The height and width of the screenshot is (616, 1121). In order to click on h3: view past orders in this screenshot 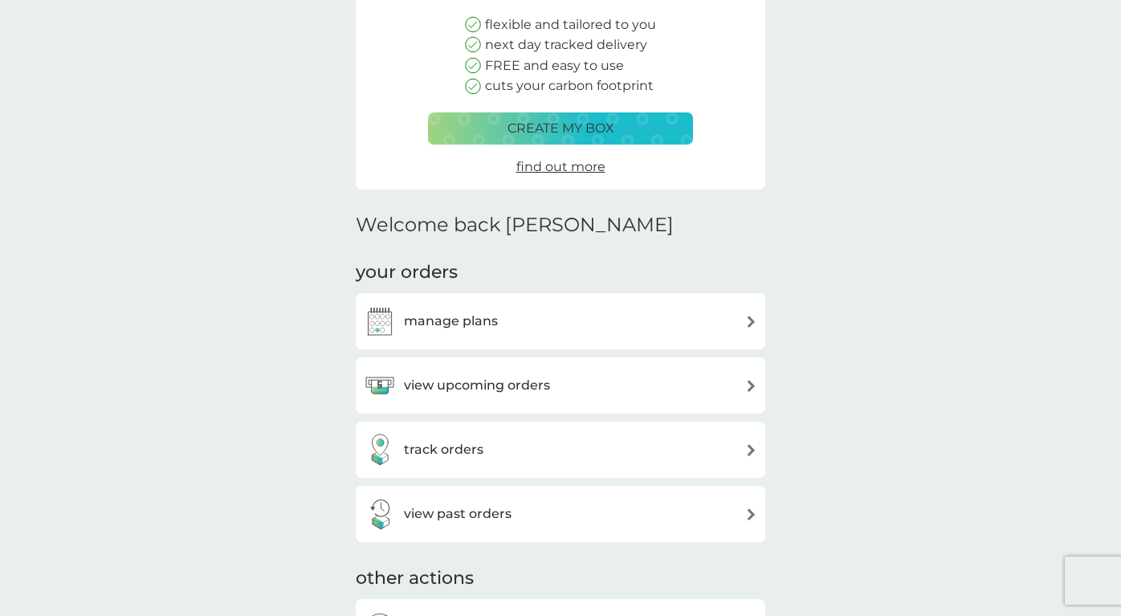, I will do `click(458, 514)`.